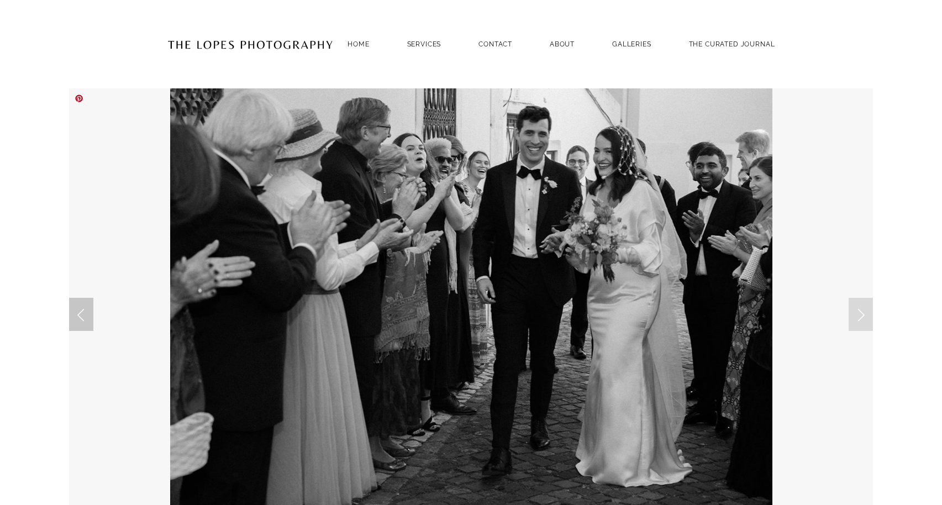  I want to click on a: ABOUT, so click(562, 44).